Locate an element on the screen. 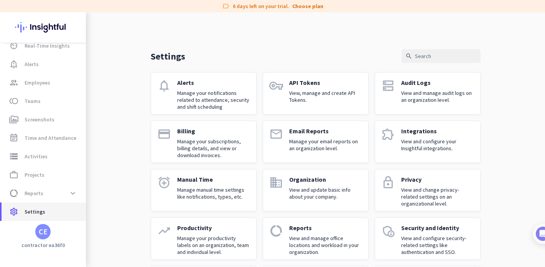 The width and height of the screenshot is (545, 267). i: group is located at coordinates (14, 82).